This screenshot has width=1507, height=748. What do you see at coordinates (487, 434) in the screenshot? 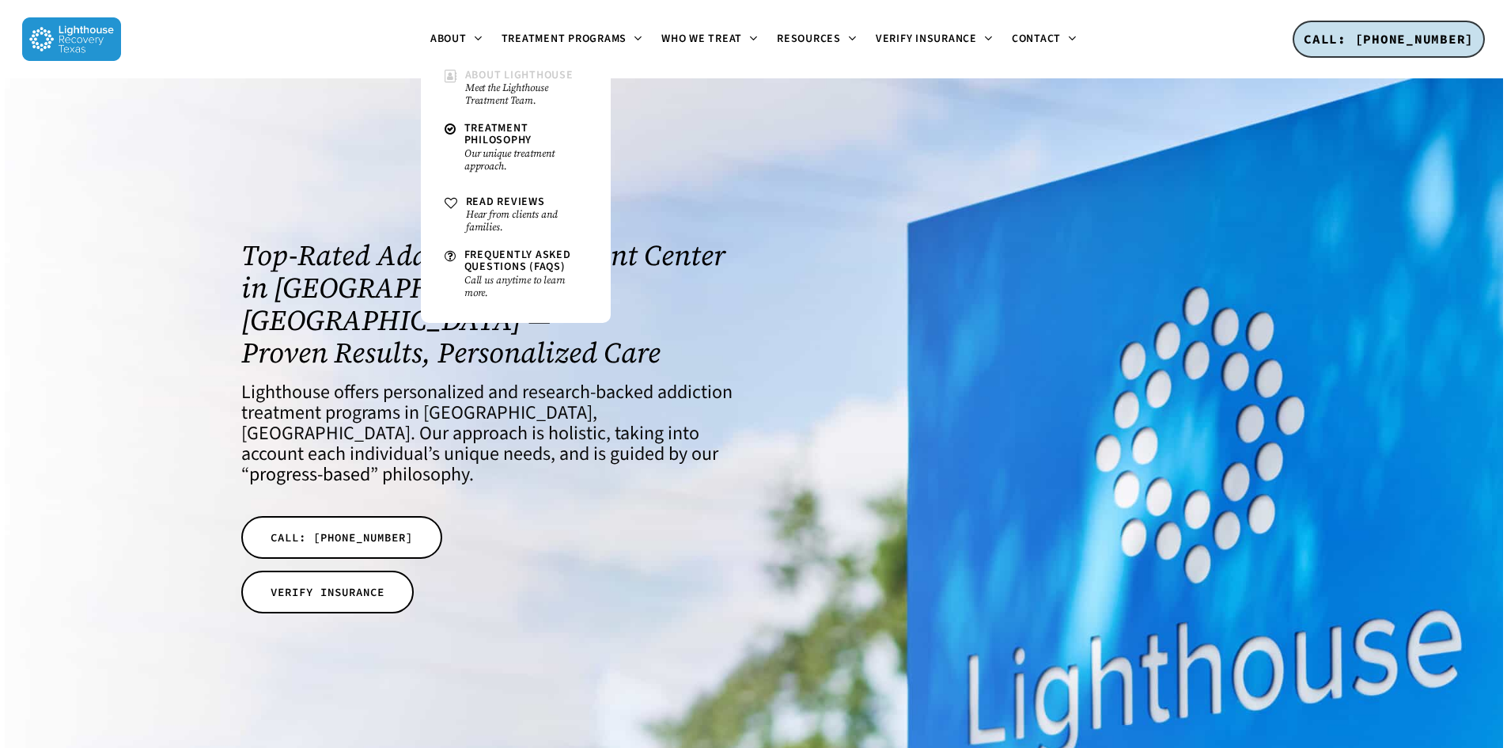
I see `h4: Lighthouse offers personalized and research-backed addiction treatment programs in [GEOGRAPHIC_DA...` at bounding box center [487, 434].